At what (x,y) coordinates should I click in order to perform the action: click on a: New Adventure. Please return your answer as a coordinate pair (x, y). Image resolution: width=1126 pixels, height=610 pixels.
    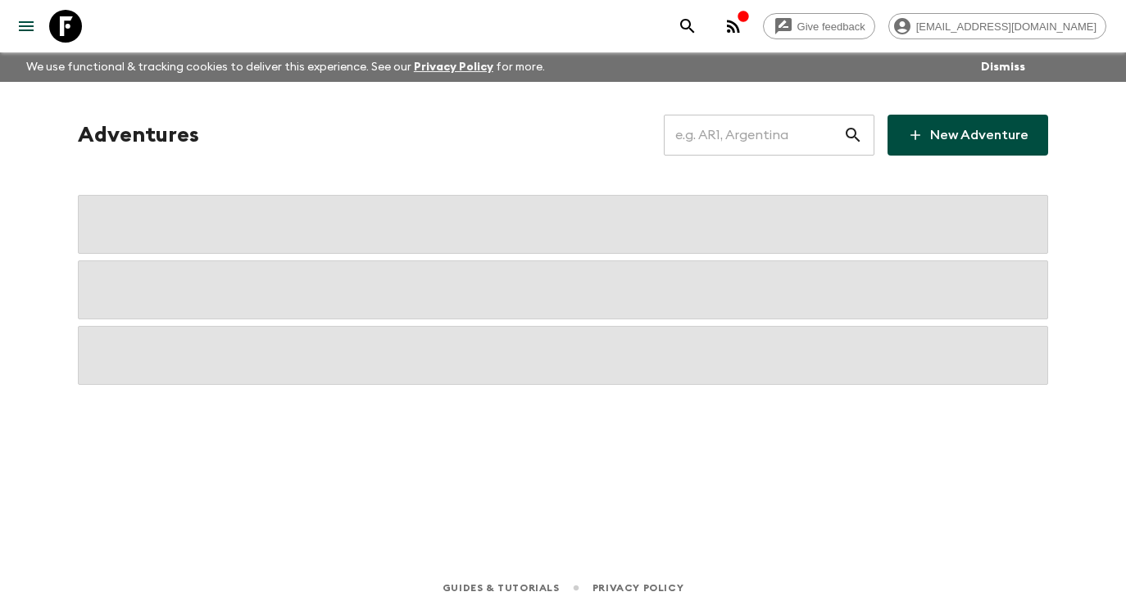
    Looking at the image, I should click on (968, 135).